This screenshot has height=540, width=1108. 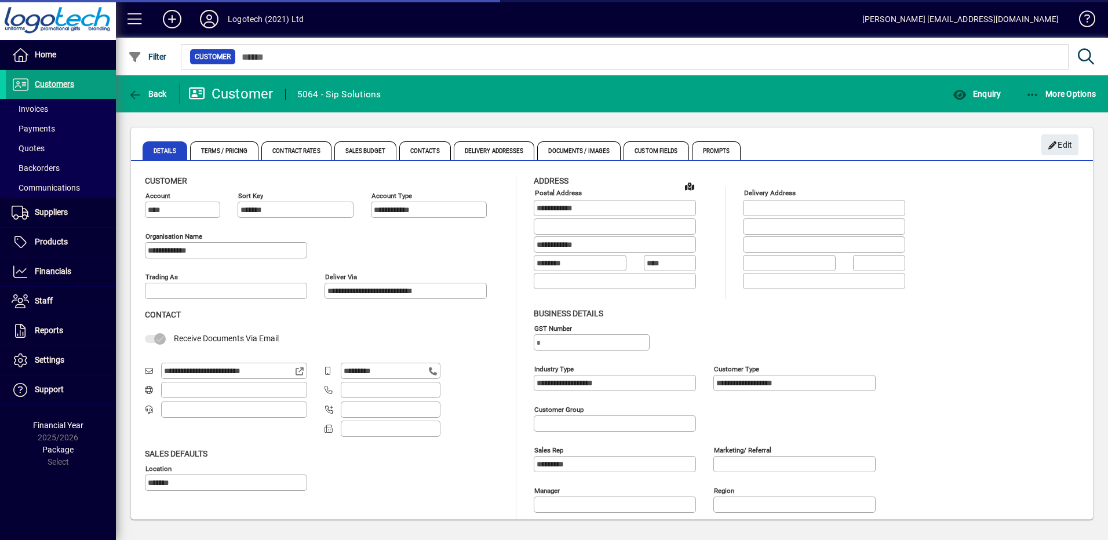 What do you see at coordinates (1061, 94) in the screenshot?
I see `span: More Options` at bounding box center [1061, 94].